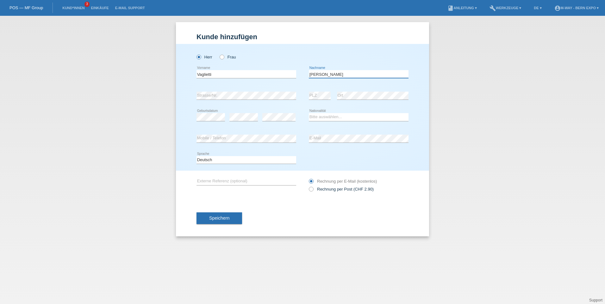 The image size is (605, 304). I want to click on a: account_circlem-way - Bern Expo ▾, so click(576, 8).